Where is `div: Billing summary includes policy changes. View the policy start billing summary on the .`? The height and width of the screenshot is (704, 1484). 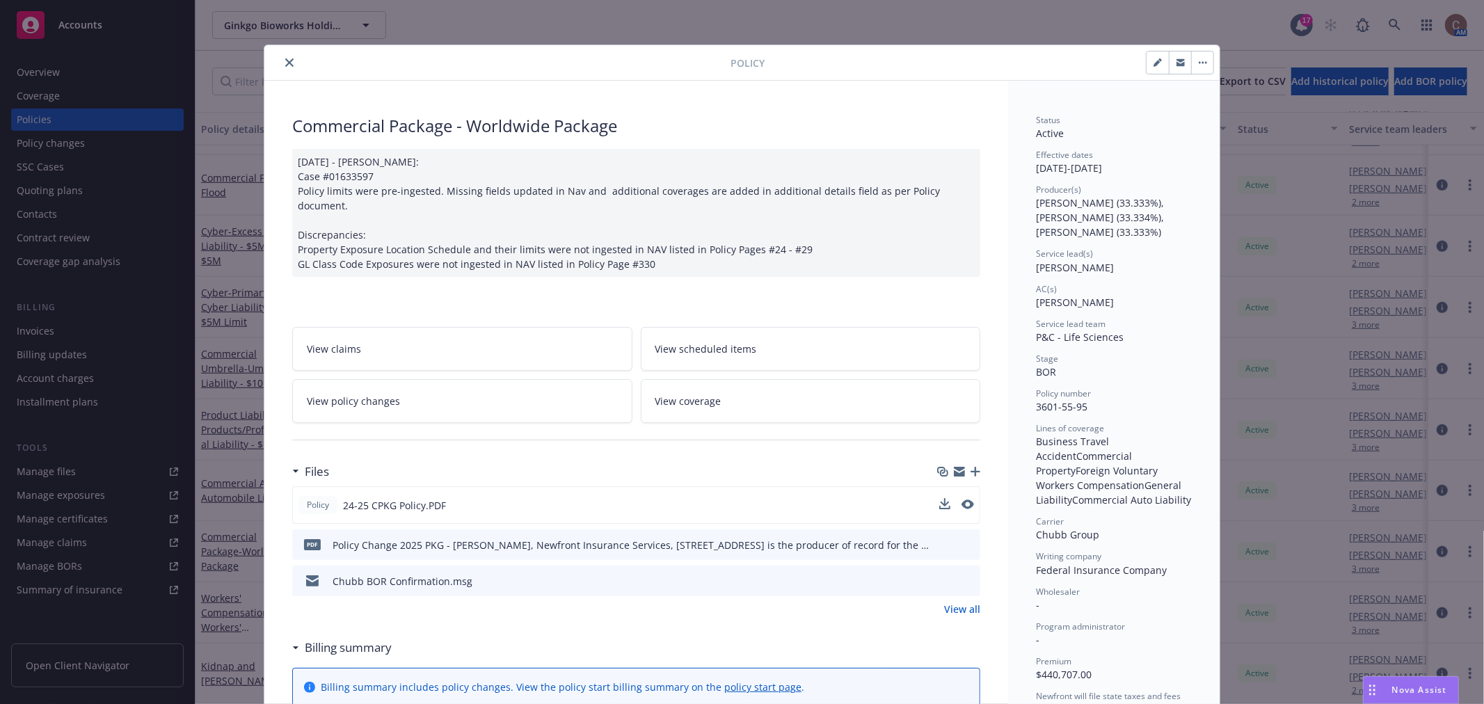
div: Billing summary includes policy changes. View the policy start billing summary on the . is located at coordinates (562, 687).